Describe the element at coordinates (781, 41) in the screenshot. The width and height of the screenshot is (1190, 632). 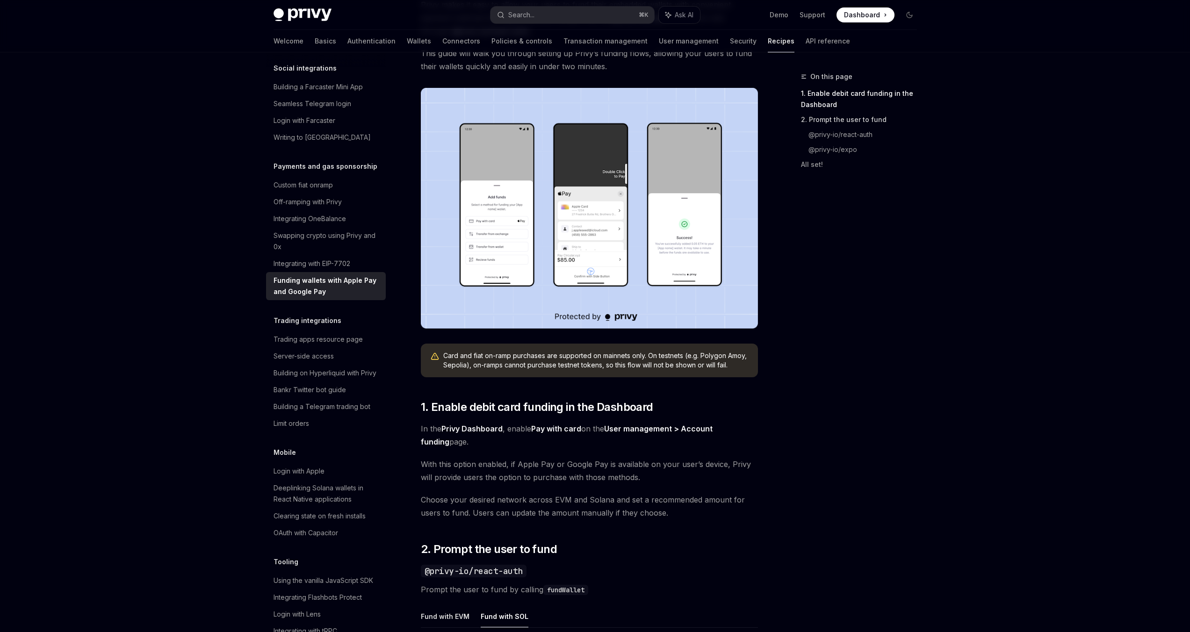
I see `a: Recipes` at that location.